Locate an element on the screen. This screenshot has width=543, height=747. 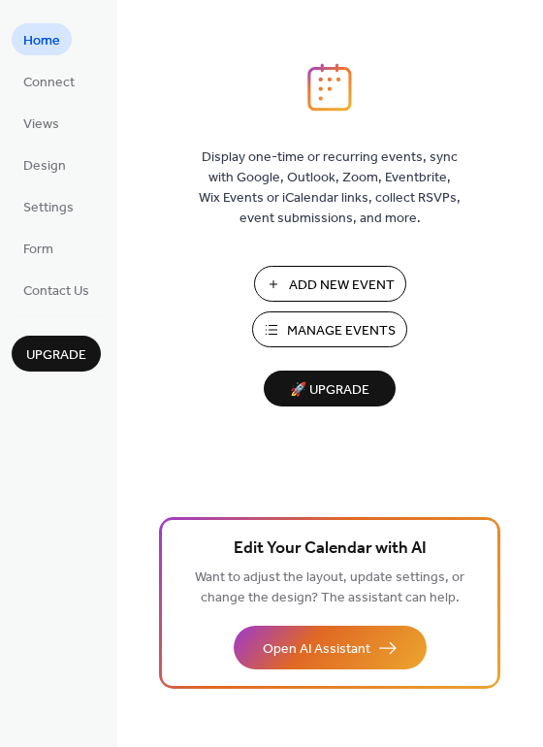
span: 🚀 Upgrade is located at coordinates (330, 390).